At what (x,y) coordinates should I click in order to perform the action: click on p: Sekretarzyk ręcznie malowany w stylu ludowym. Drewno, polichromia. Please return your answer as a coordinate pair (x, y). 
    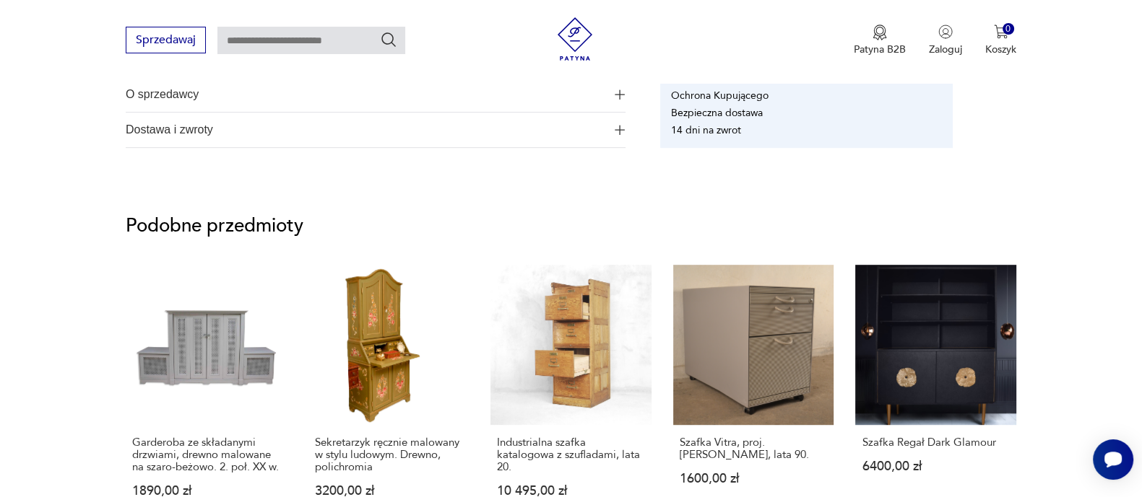
    Looking at the image, I should click on (388, 455).